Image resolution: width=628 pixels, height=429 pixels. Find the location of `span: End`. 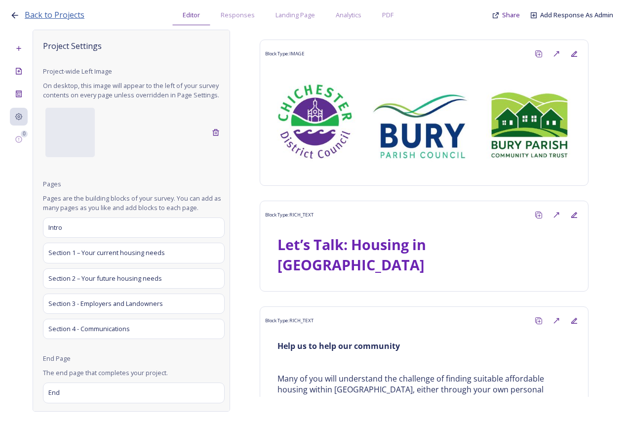

span: End is located at coordinates (54, 392).